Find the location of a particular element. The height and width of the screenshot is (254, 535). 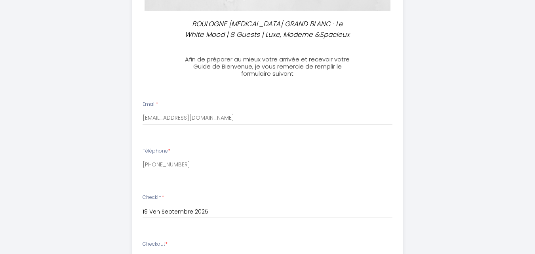

label: Checkin is located at coordinates (153, 197).